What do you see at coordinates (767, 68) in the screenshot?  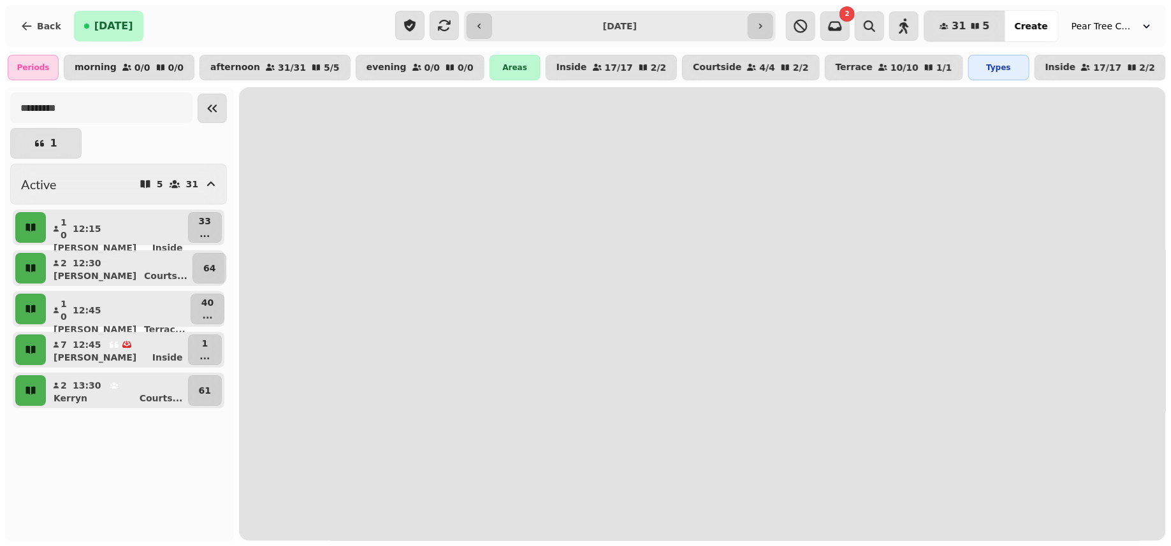 I see `p: 4 / 4` at bounding box center [767, 68].